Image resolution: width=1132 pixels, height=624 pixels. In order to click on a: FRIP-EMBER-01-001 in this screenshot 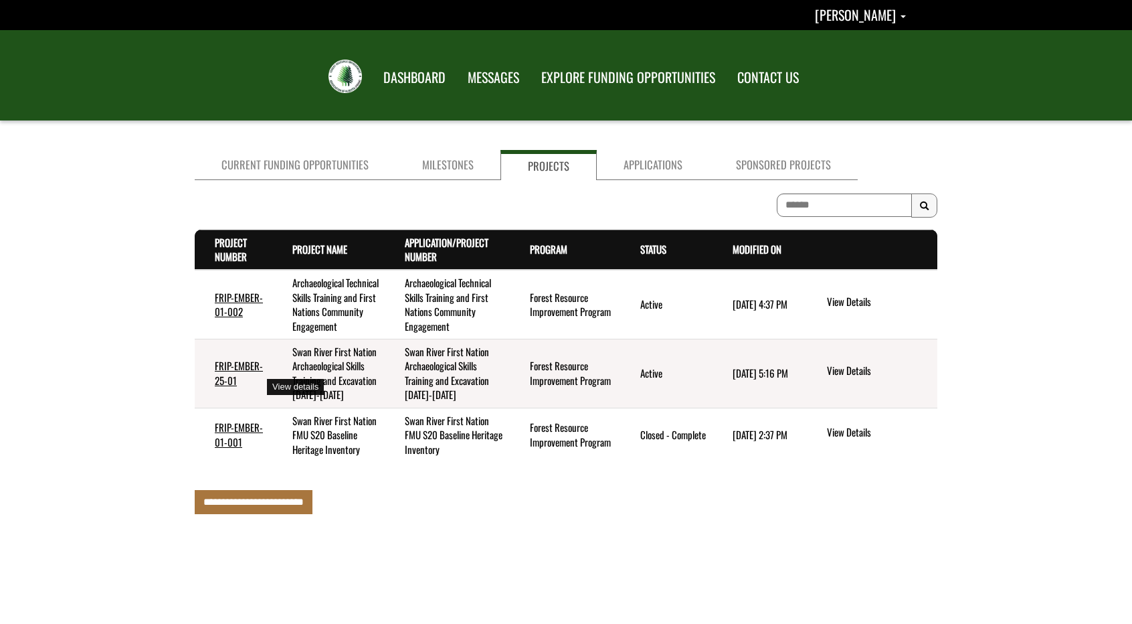, I will do `click(239, 434)`.